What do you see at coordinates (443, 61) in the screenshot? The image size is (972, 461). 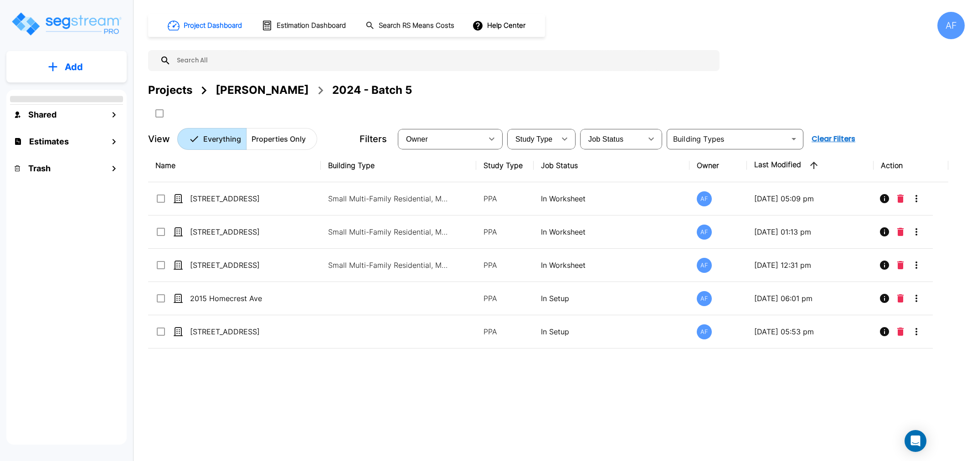 I see `input: Search All` at bounding box center [443, 61].